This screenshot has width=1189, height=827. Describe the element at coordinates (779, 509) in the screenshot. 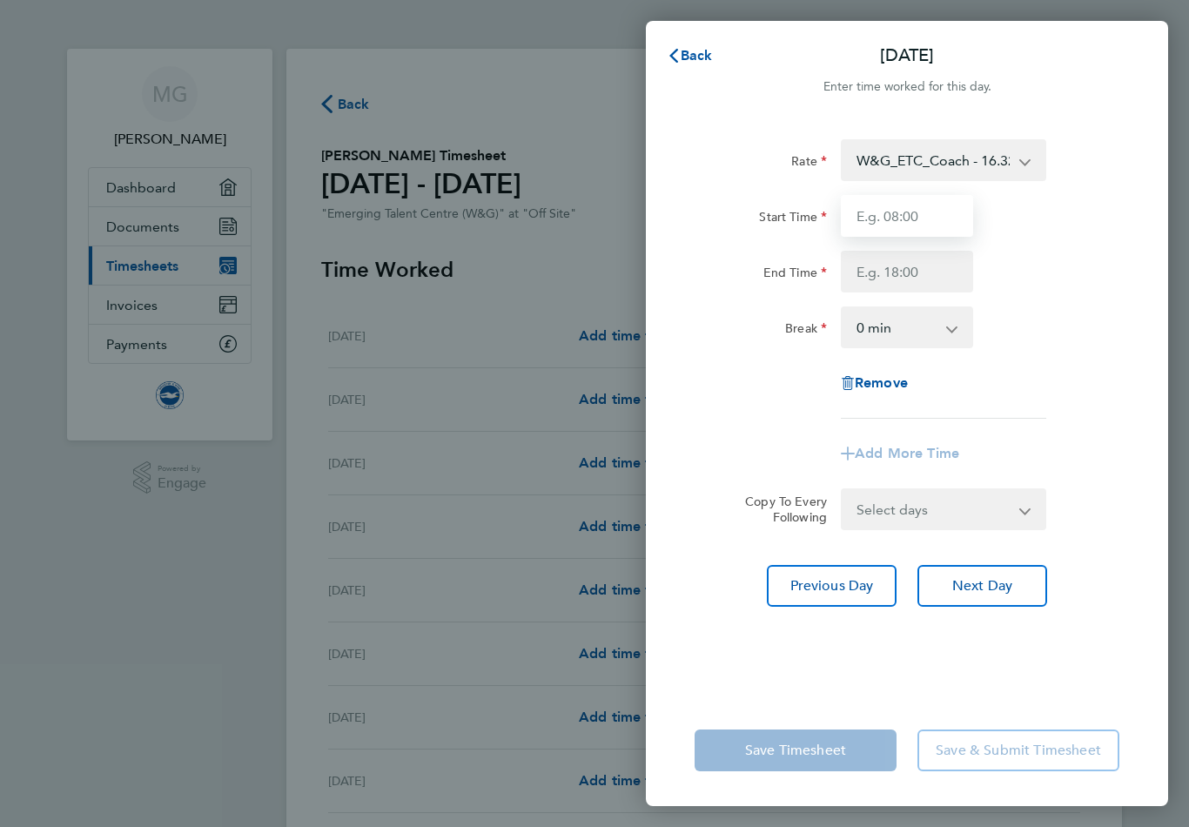

I see `label: Copy To Every Following` at that location.